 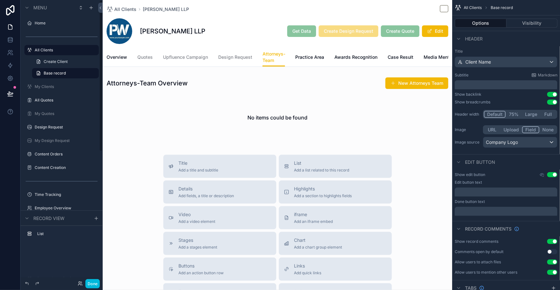 I want to click on button: LinksAdd quick links, so click(x=336, y=269).